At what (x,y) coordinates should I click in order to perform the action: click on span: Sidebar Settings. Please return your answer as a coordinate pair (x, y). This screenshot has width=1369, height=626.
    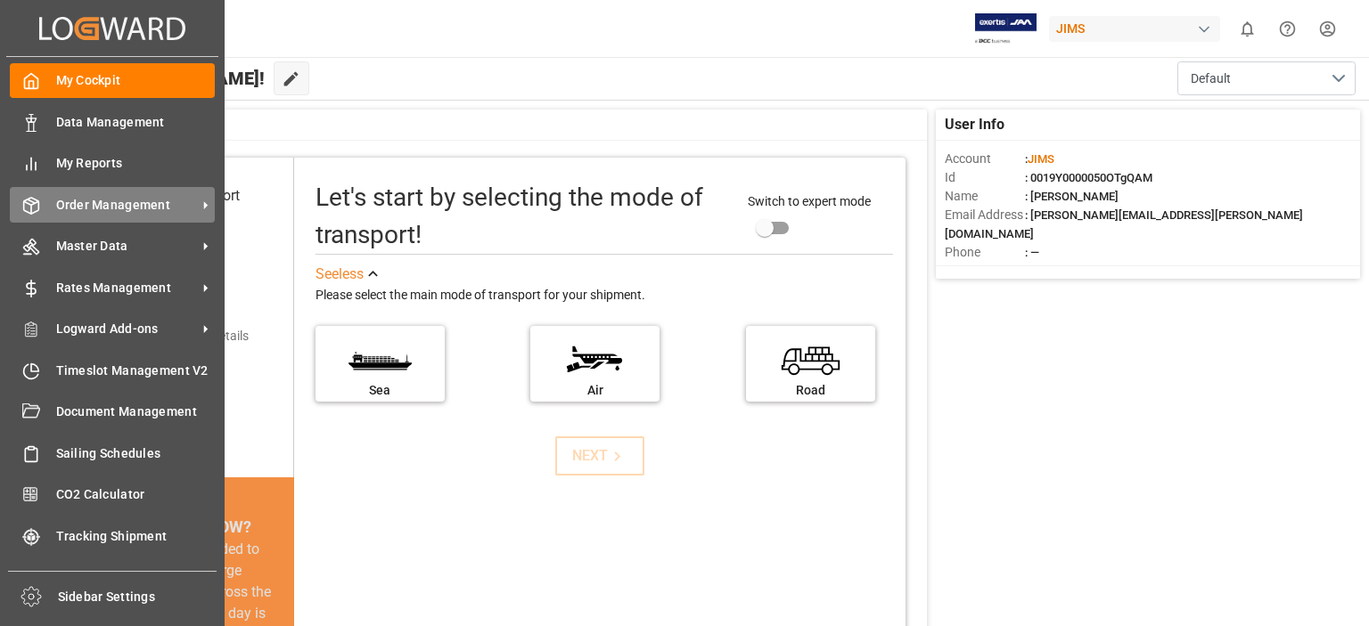
    Looking at the image, I should click on (137, 597).